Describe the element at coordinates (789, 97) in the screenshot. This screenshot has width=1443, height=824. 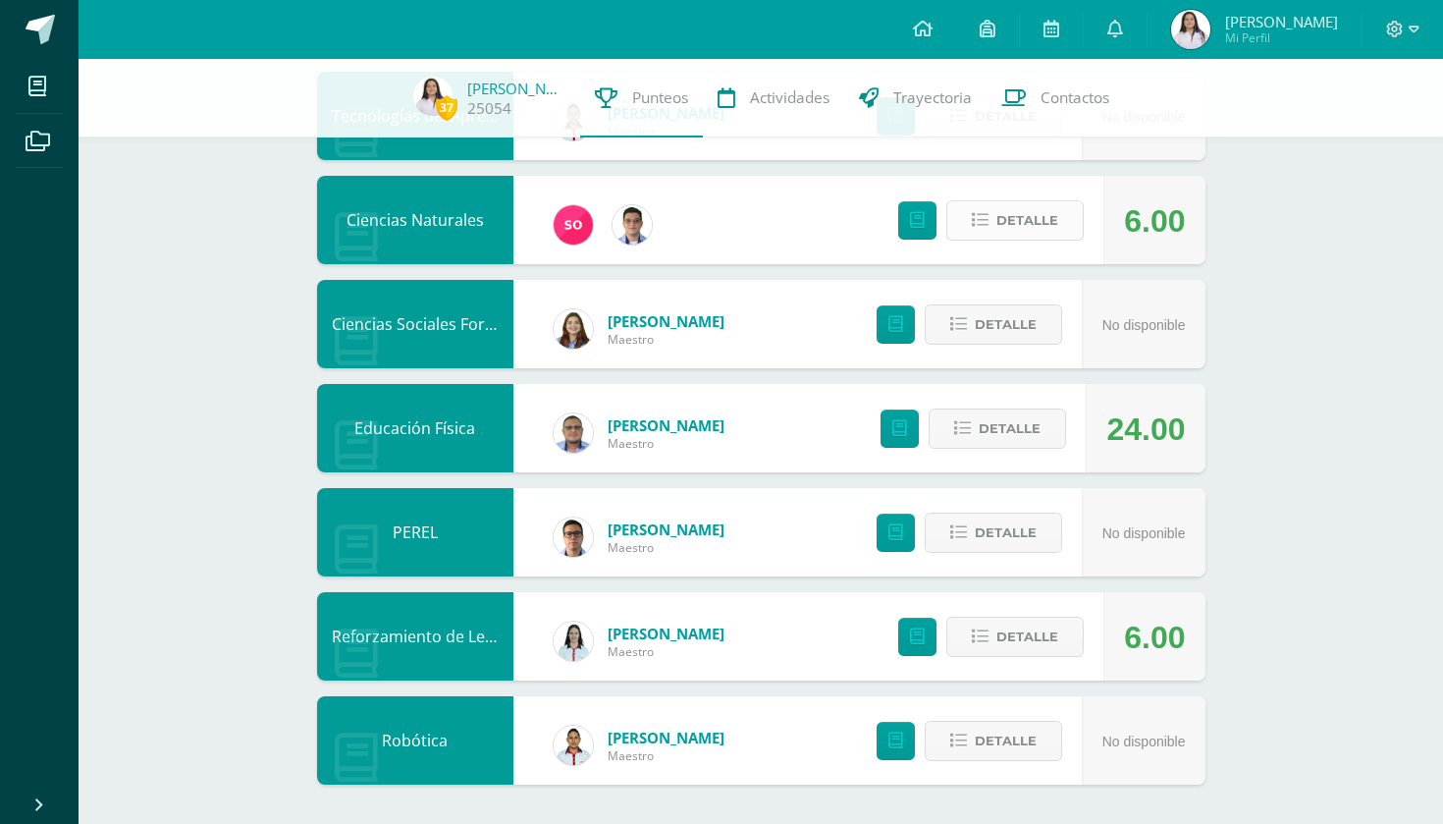
I see `span: Actividades` at that location.